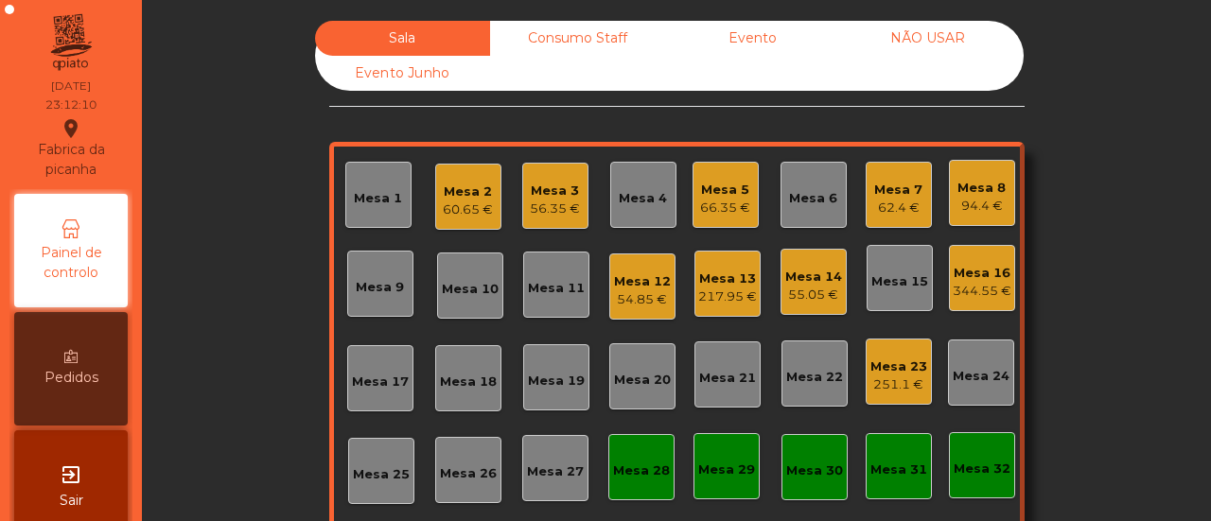 This screenshot has width=1211, height=521. Describe the element at coordinates (982, 273) in the screenshot. I see `div: Mesa 16` at that location.